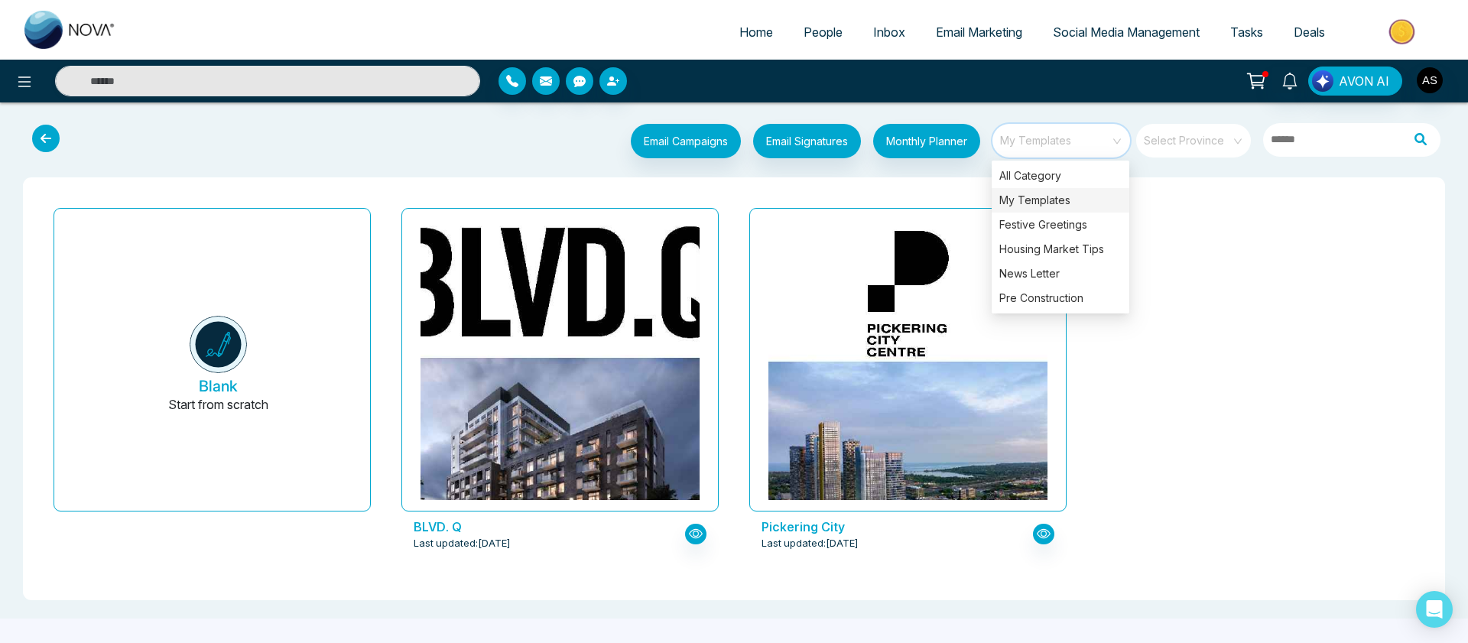  I want to click on span: AVON AI, so click(1364, 81).